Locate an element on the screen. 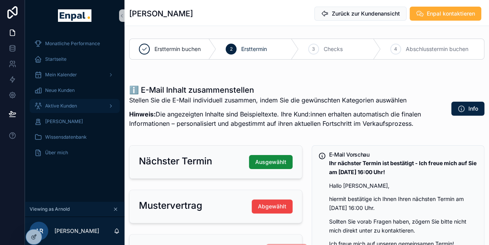 This screenshot has width=489, height=245. span: Neue Kunden is located at coordinates (60, 90).